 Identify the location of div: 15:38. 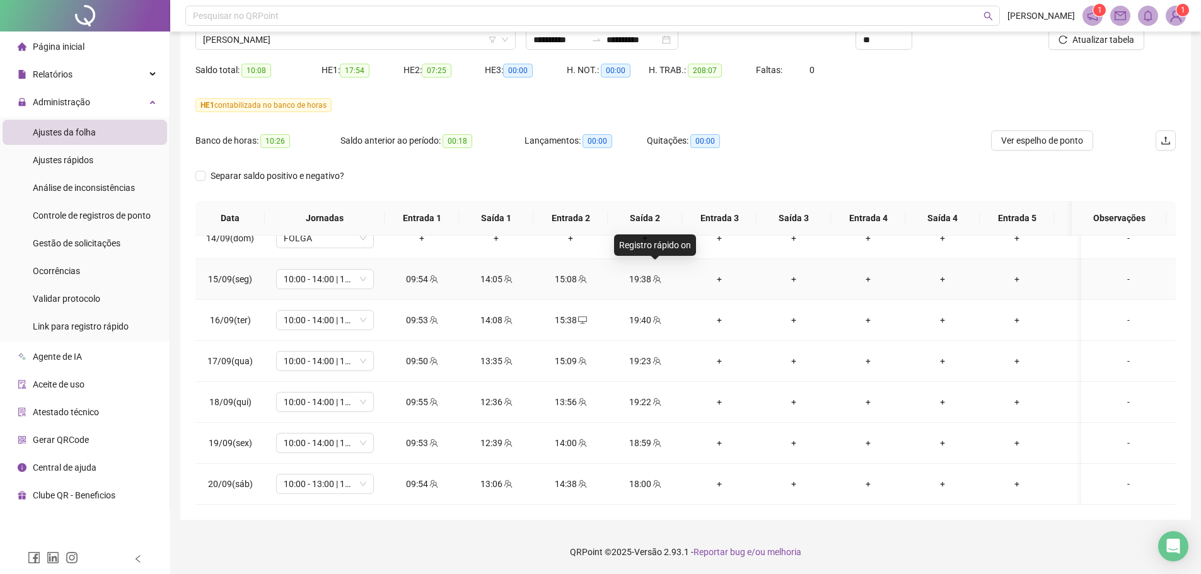
(571, 320).